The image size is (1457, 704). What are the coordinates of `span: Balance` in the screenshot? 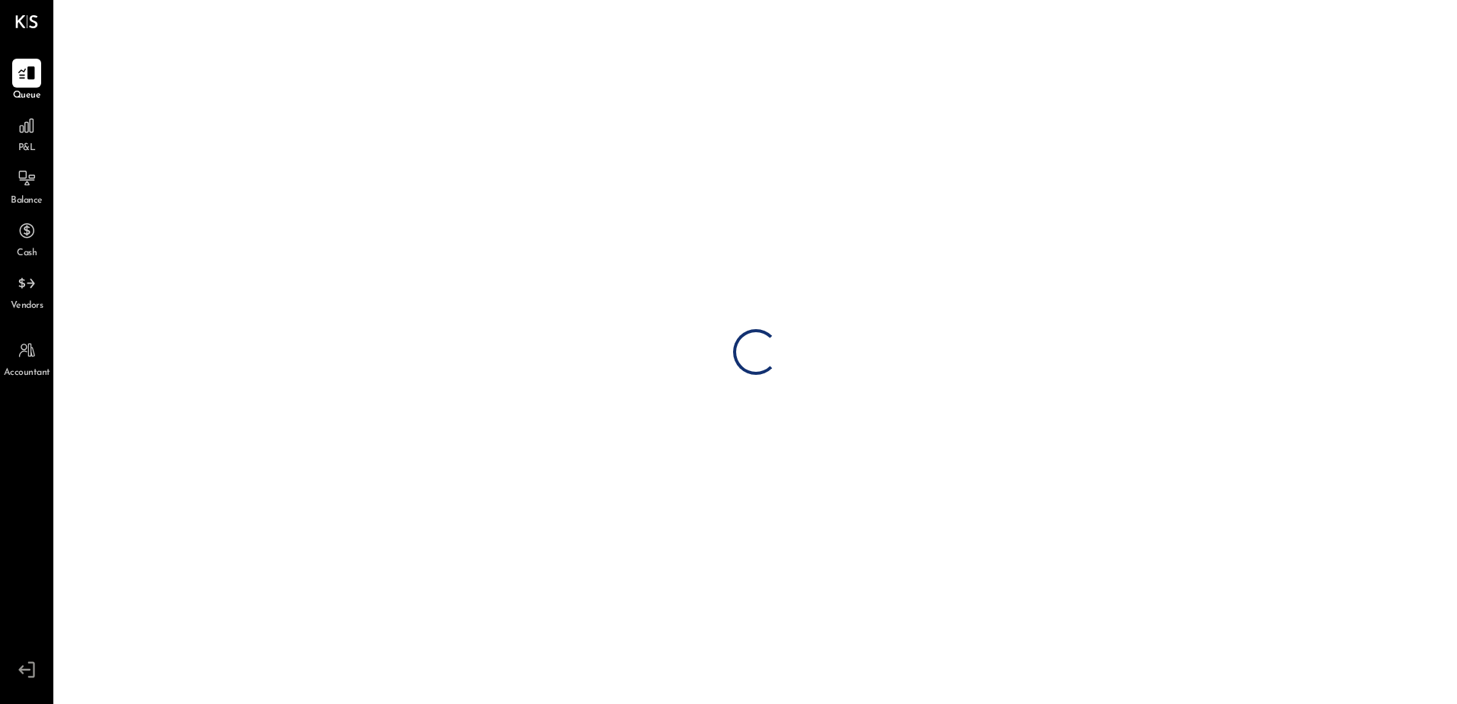 It's located at (27, 201).